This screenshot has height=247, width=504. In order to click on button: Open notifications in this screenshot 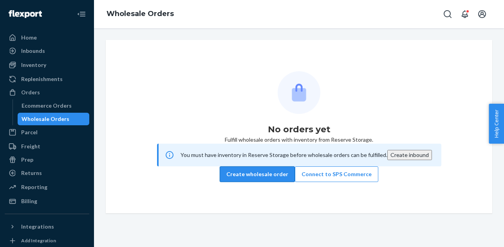, I will do `click(465, 14)`.